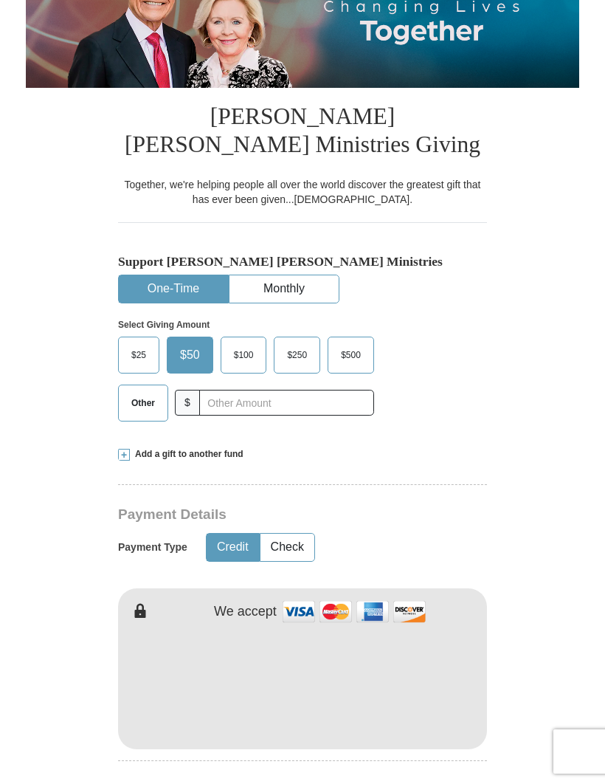  I want to click on span: $25, so click(139, 355).